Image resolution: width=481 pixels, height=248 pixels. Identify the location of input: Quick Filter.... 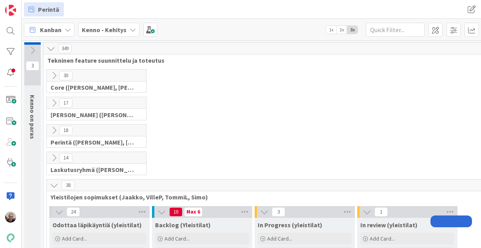
(395, 30).